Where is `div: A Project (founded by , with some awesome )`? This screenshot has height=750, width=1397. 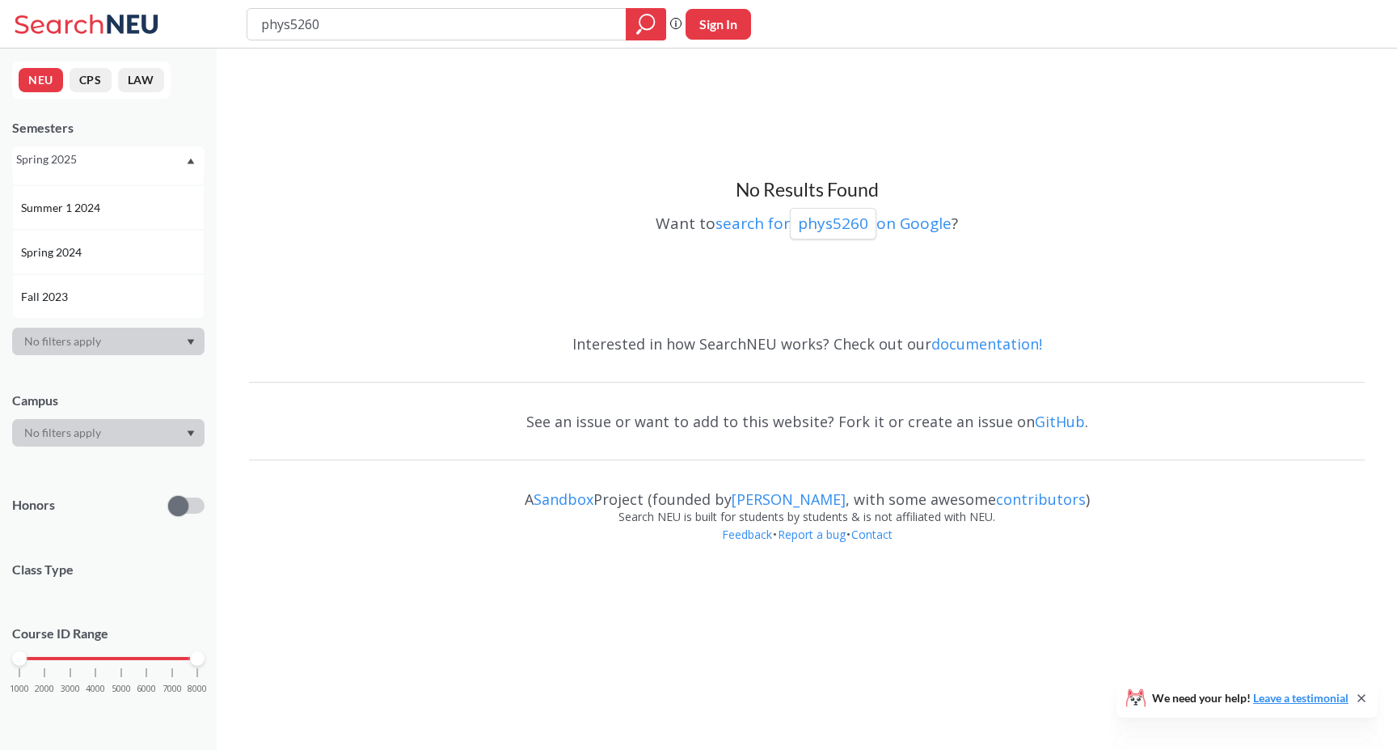 div: A Project (founded by , with some awesome ) is located at coordinates (807, 492).